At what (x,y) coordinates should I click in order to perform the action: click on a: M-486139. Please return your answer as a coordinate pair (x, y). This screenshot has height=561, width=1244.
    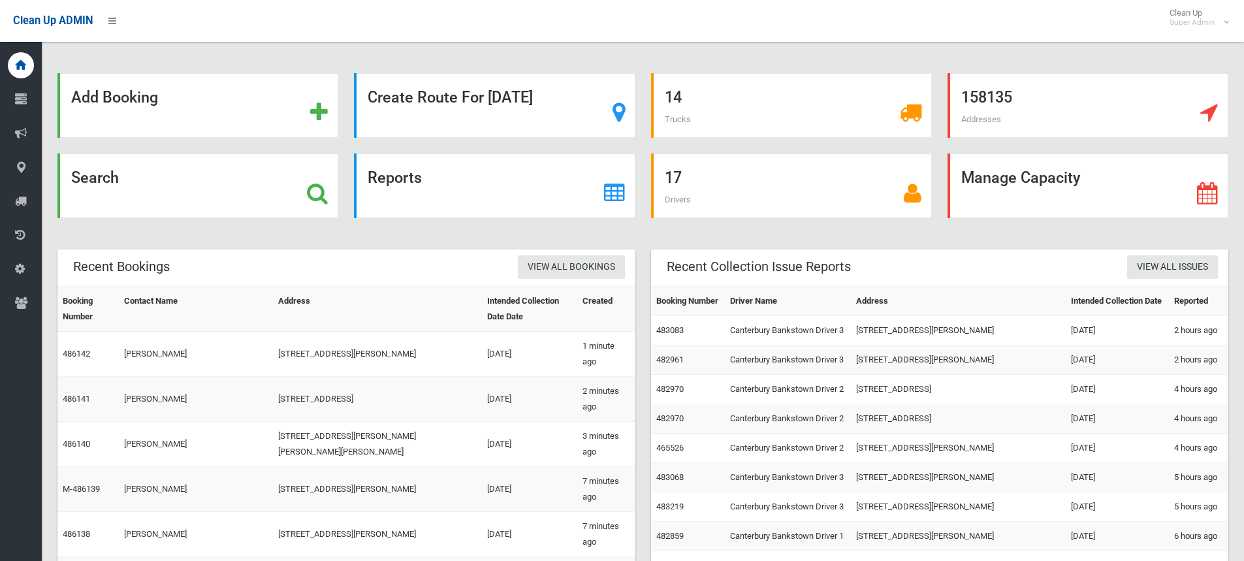
    Looking at the image, I should click on (81, 488).